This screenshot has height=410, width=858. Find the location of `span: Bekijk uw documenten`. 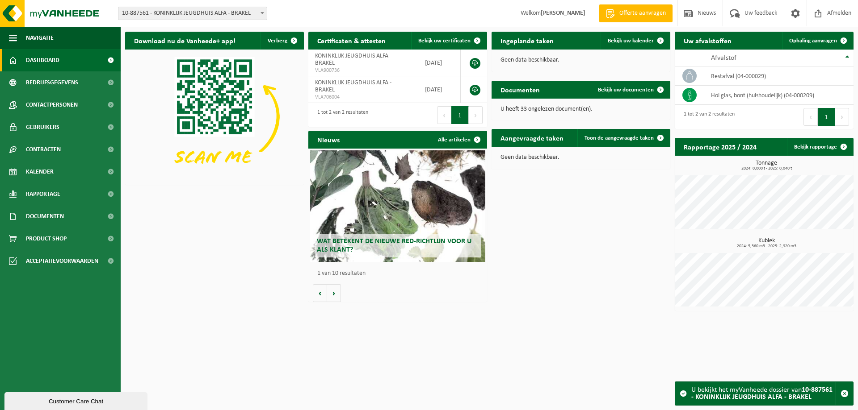

span: Bekijk uw documenten is located at coordinates (625, 90).